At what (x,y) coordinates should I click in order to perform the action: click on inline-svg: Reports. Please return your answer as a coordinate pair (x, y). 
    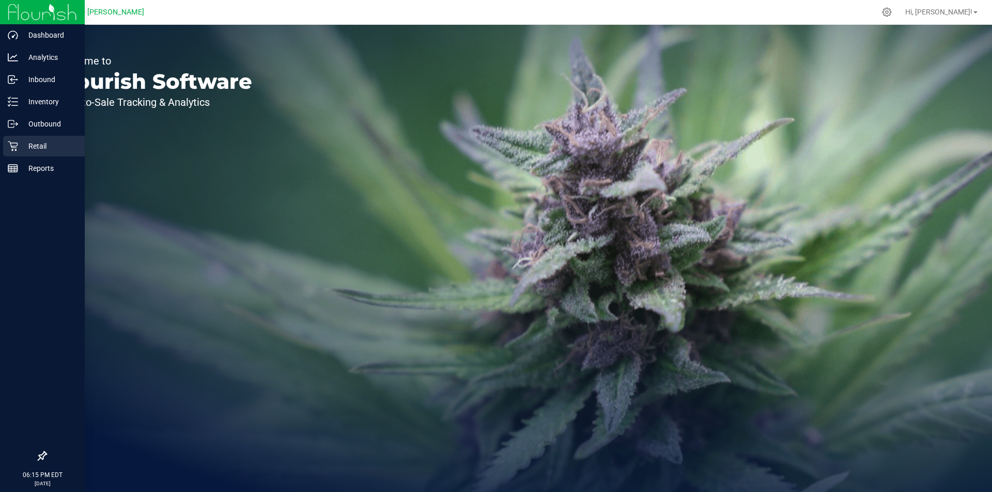
    Looking at the image, I should click on (13, 168).